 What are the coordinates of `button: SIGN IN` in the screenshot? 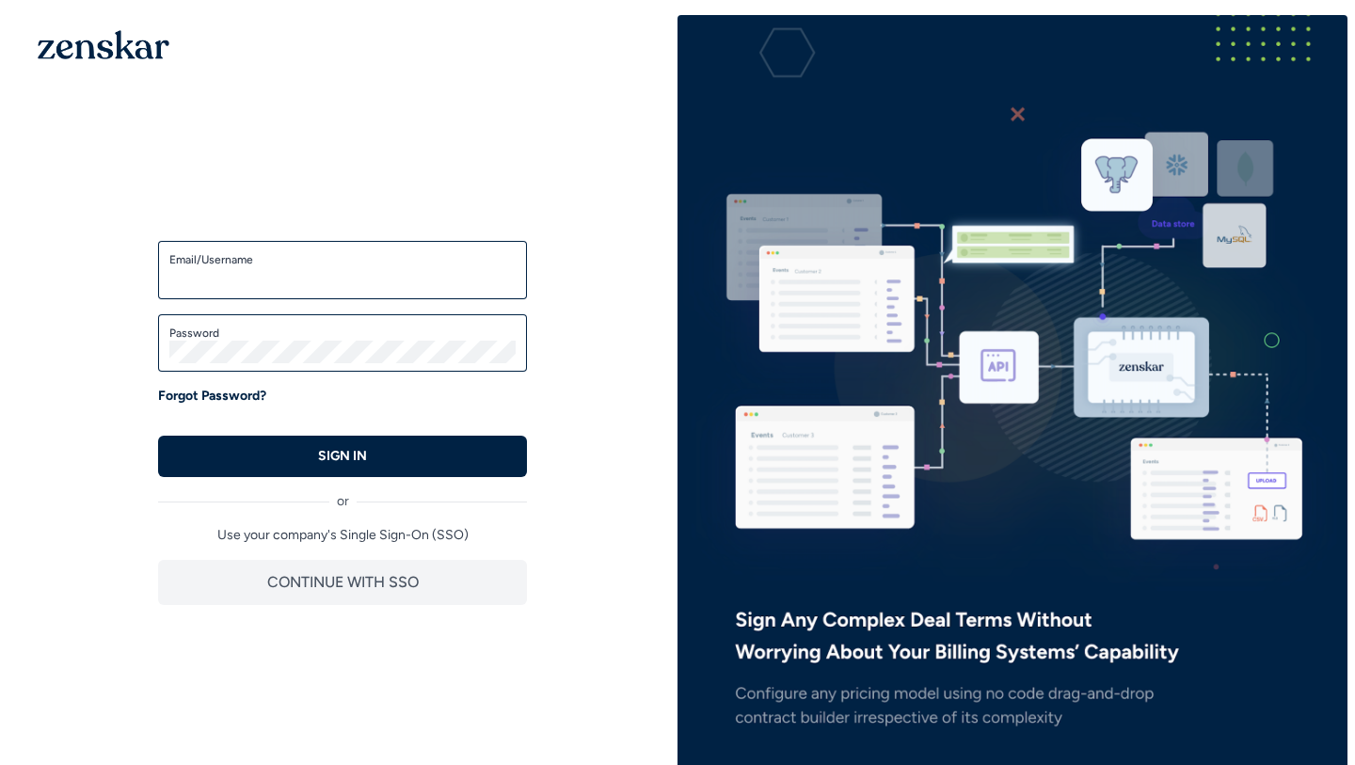 It's located at (343, 456).